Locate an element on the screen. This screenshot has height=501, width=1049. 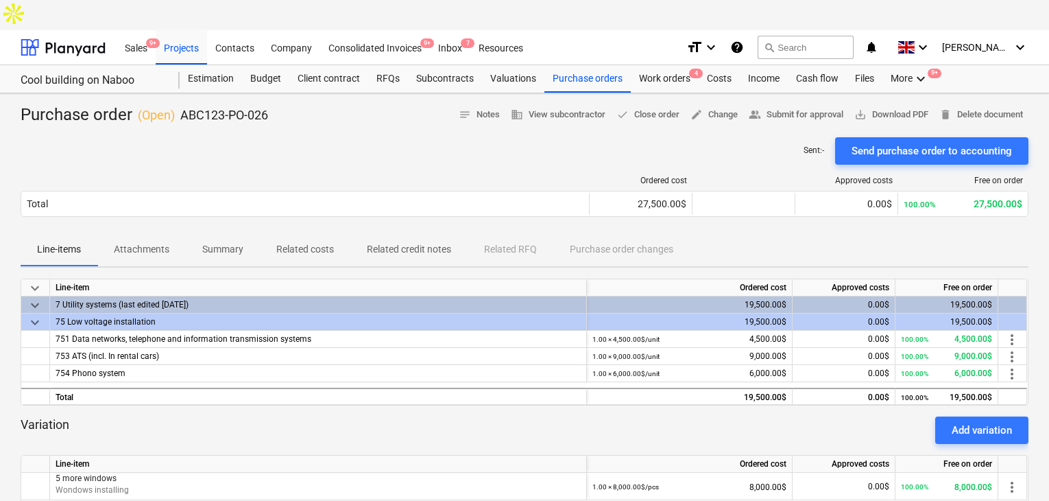
div: Files is located at coordinates (865, 79).